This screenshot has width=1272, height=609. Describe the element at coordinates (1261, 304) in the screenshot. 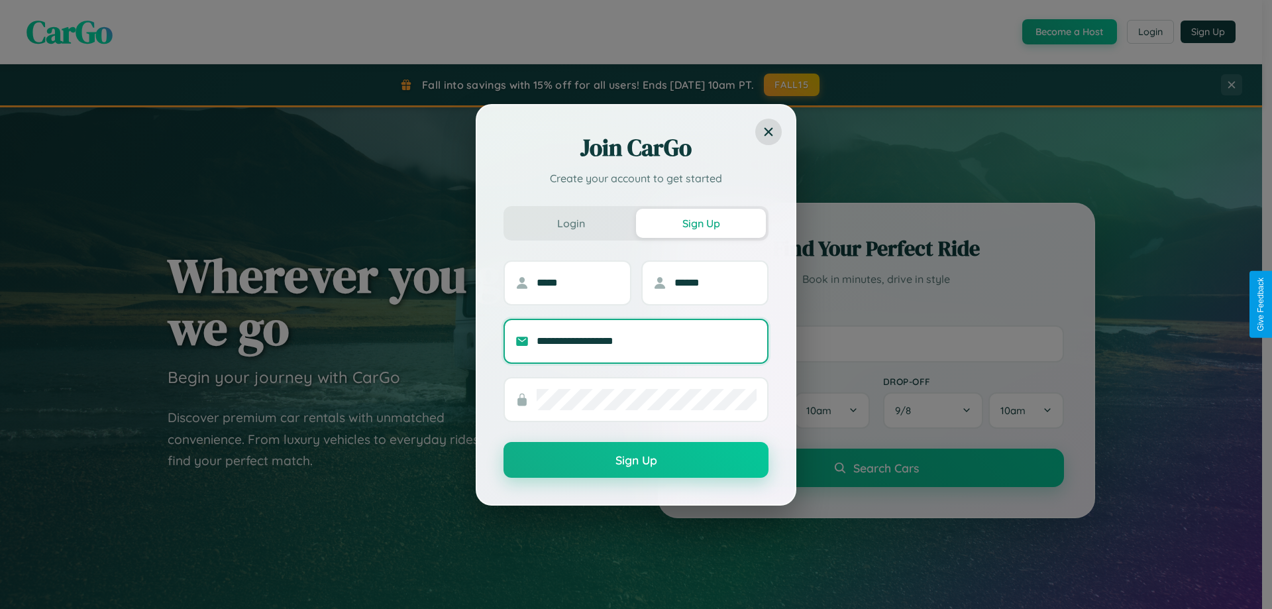

I see `div: Give Feedback` at that location.